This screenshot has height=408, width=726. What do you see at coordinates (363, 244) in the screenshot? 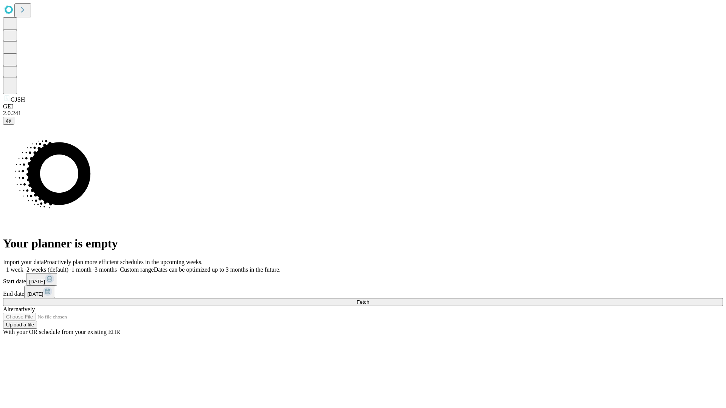
I see `h1: Your planner is empty` at bounding box center [363, 244].